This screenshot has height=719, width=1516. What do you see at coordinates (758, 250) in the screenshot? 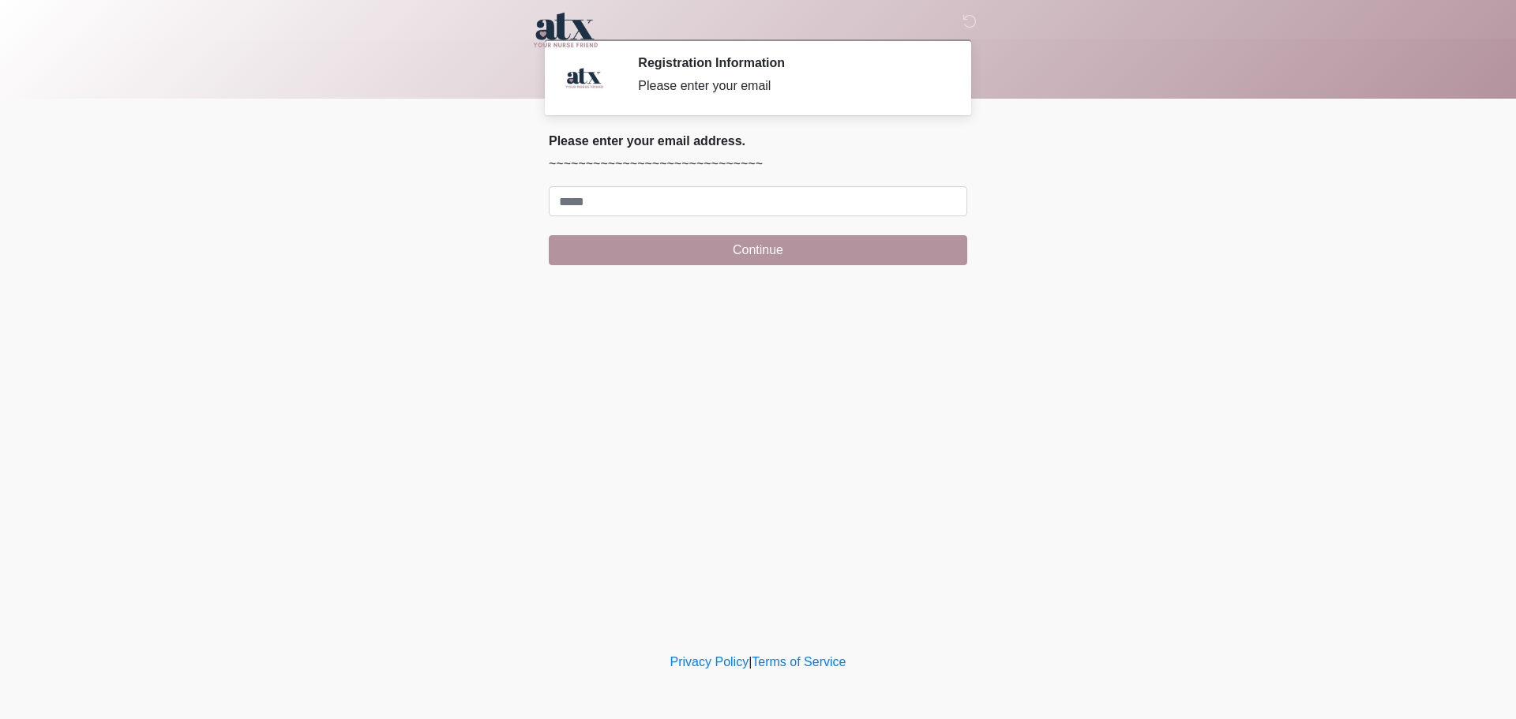
I see `button: Continue` at bounding box center [758, 250].